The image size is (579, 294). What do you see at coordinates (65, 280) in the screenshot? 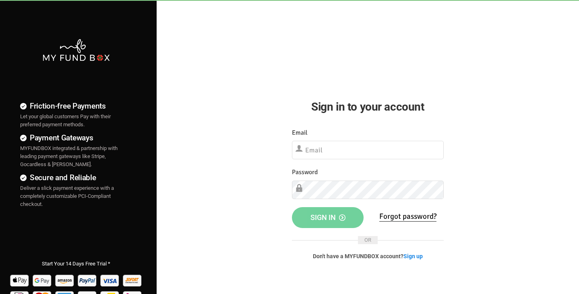
I see `img: Amazon` at bounding box center [65, 280].